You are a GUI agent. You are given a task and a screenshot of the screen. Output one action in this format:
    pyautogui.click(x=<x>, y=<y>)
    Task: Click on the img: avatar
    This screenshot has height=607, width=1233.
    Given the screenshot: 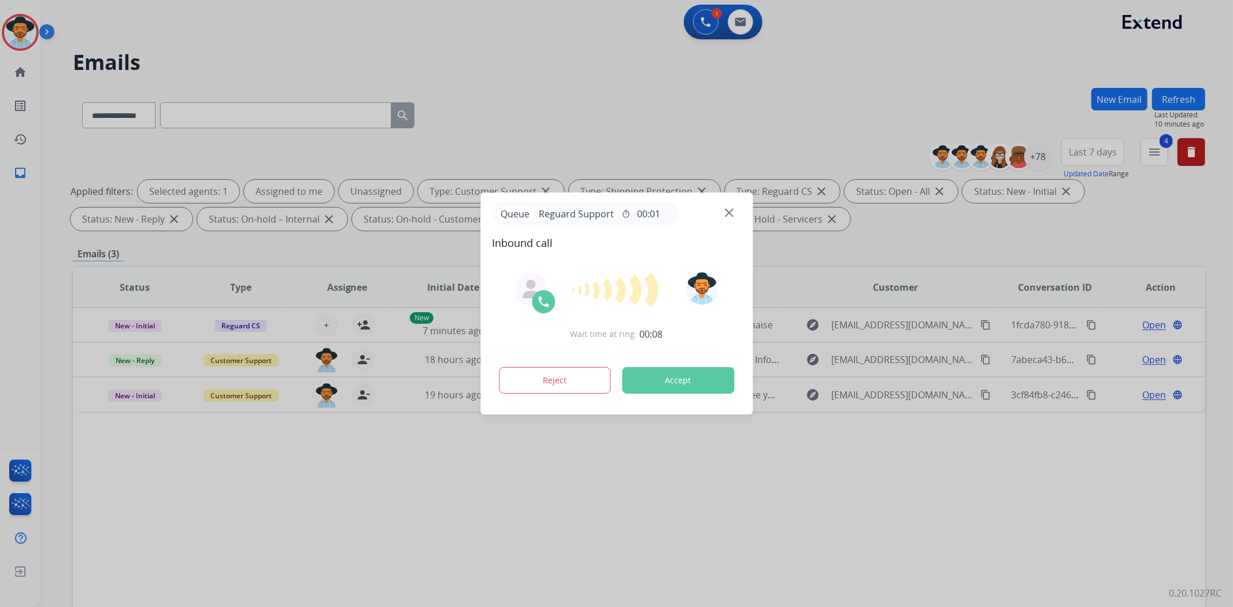 What is the action you would take?
    pyautogui.click(x=702, y=288)
    